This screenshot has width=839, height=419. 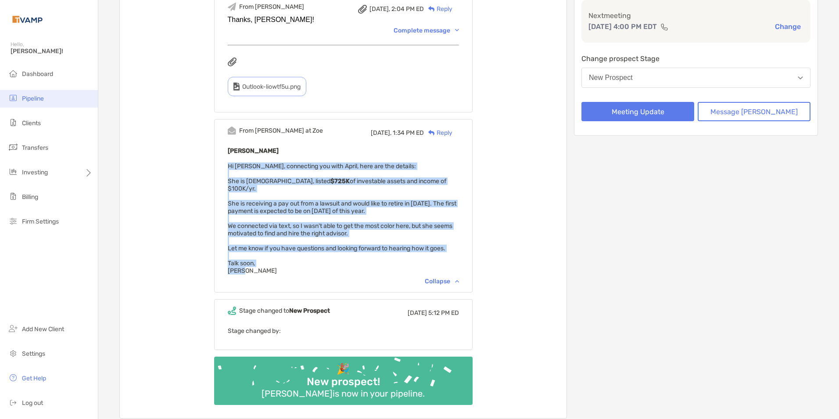 I want to click on div: Collapse, so click(x=442, y=281).